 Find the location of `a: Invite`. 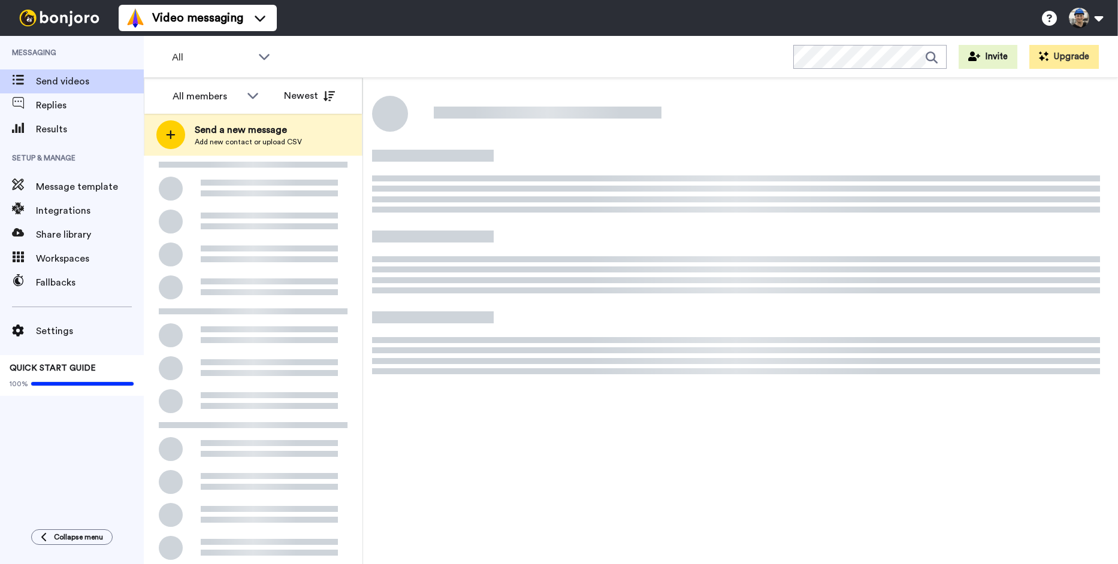

a: Invite is located at coordinates (988, 57).